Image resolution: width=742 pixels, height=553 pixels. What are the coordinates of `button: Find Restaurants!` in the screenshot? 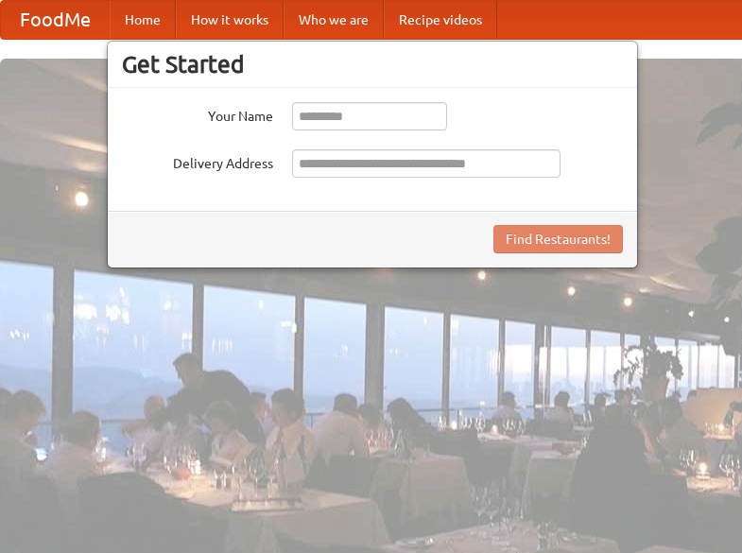 It's located at (558, 239).